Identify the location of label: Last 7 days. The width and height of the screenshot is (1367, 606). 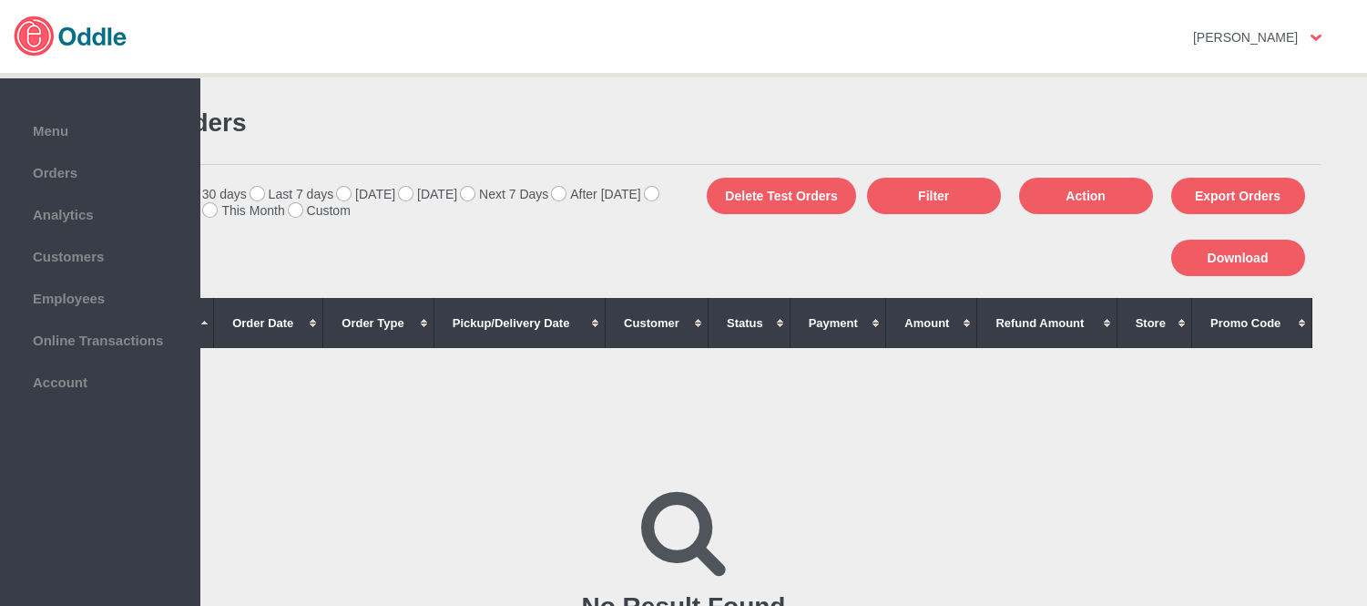
(292, 194).